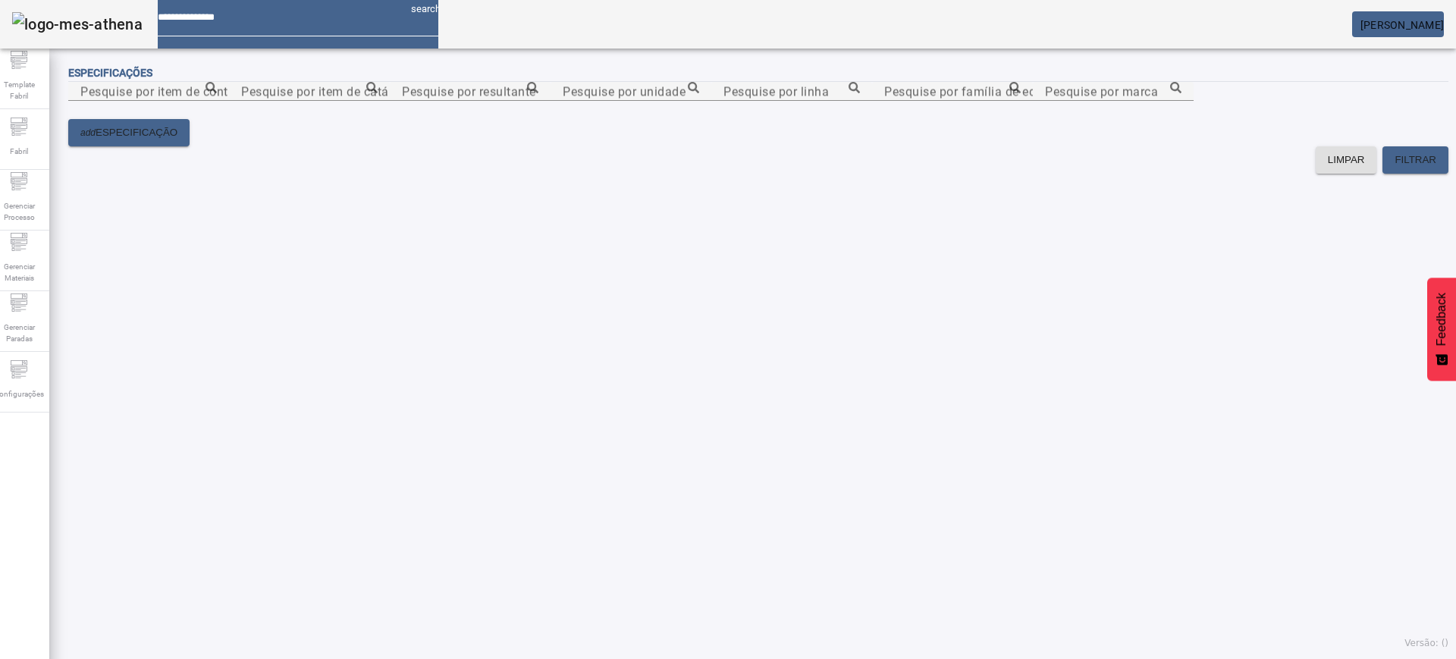  What do you see at coordinates (1426, 643) in the screenshot?
I see `span: Versão: ()` at bounding box center [1426, 643].